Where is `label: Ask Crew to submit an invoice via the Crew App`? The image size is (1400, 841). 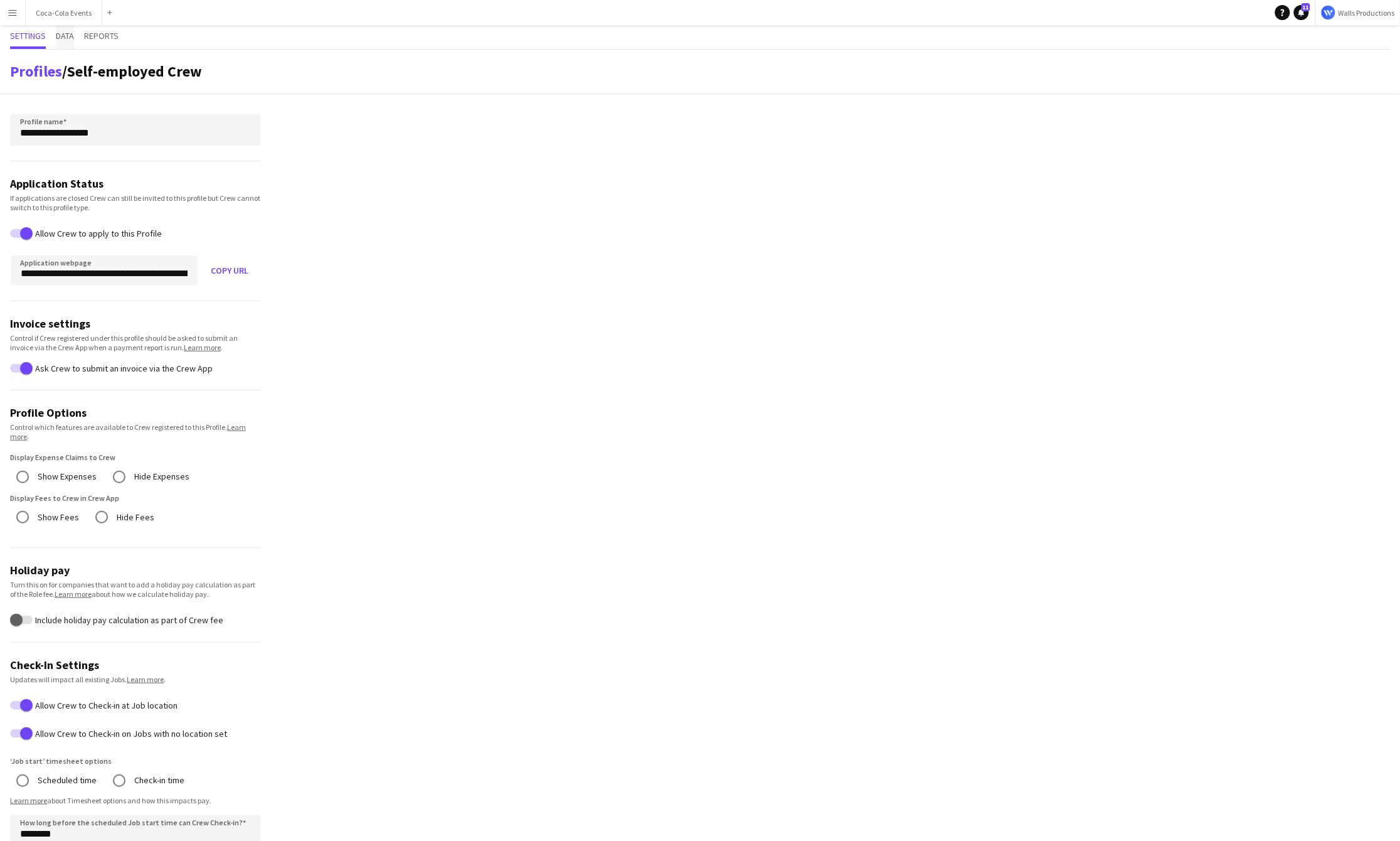
label: Ask Crew to submit an invoice via the Crew App is located at coordinates (122, 368).